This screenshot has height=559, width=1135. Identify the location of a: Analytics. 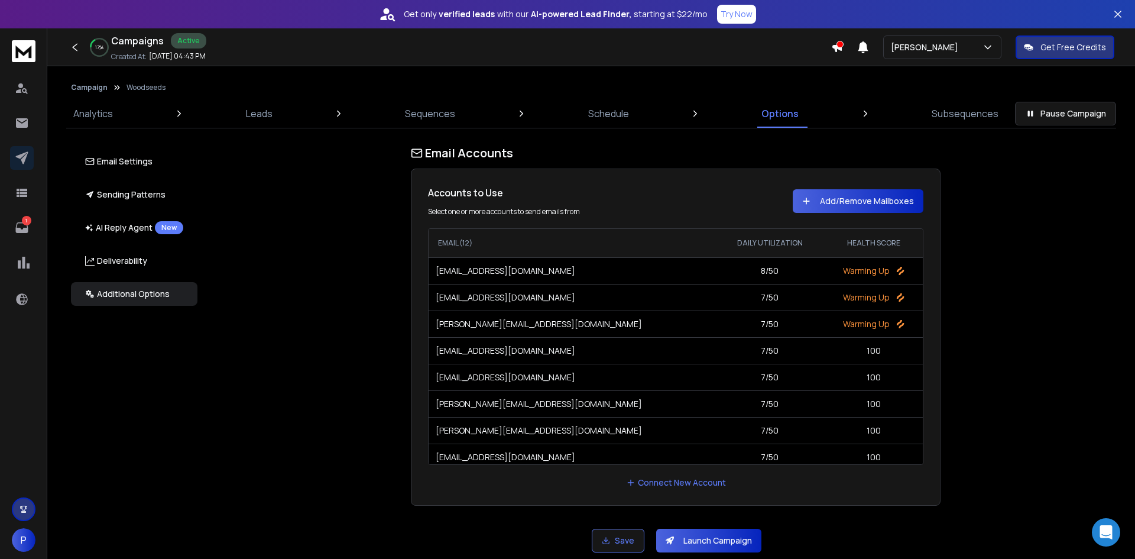
(93, 114).